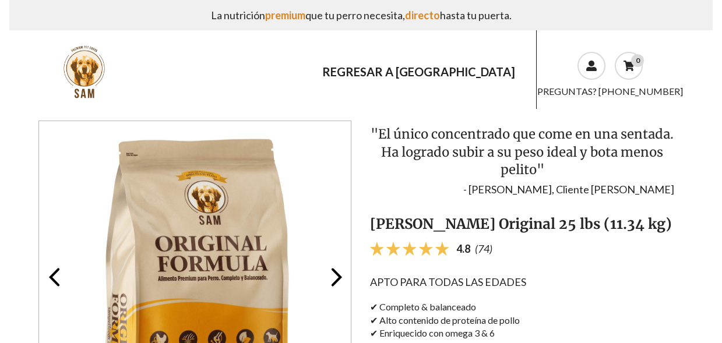  I want to click on p: ✔︎ Completo & balanceado, so click(527, 307).